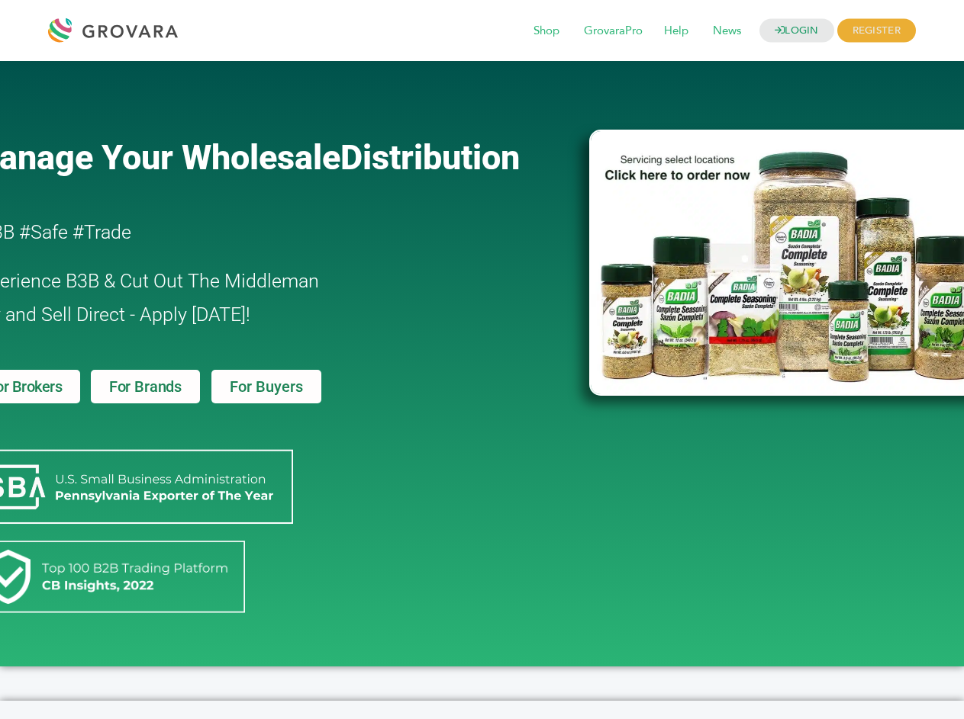 The image size is (964, 719). I want to click on a: LOGIN, so click(796, 31).